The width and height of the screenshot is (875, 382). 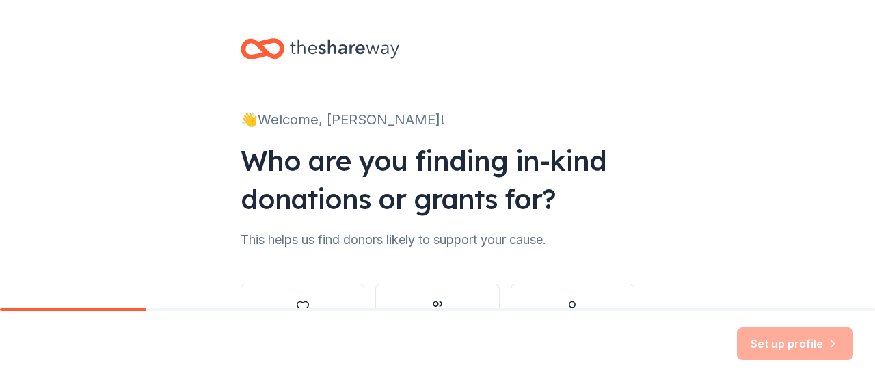 What do you see at coordinates (437, 240) in the screenshot?
I see `div: This helps us find donors likely to support your cause.` at bounding box center [437, 240].